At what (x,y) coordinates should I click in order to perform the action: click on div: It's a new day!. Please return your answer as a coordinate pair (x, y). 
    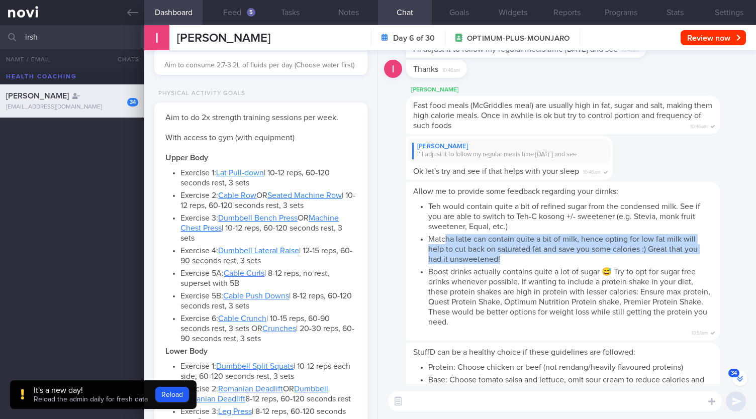
    Looking at the image, I should click on (90, 391).